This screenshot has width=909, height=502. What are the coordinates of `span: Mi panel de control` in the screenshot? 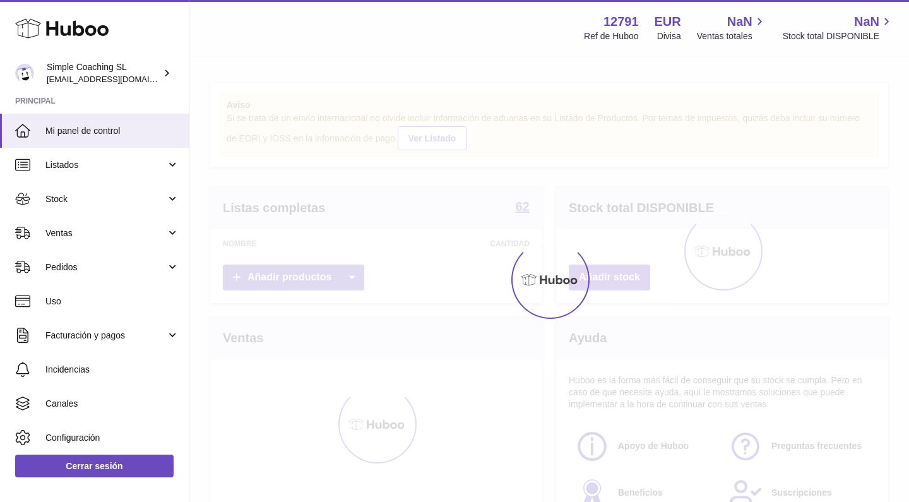 It's located at (112, 131).